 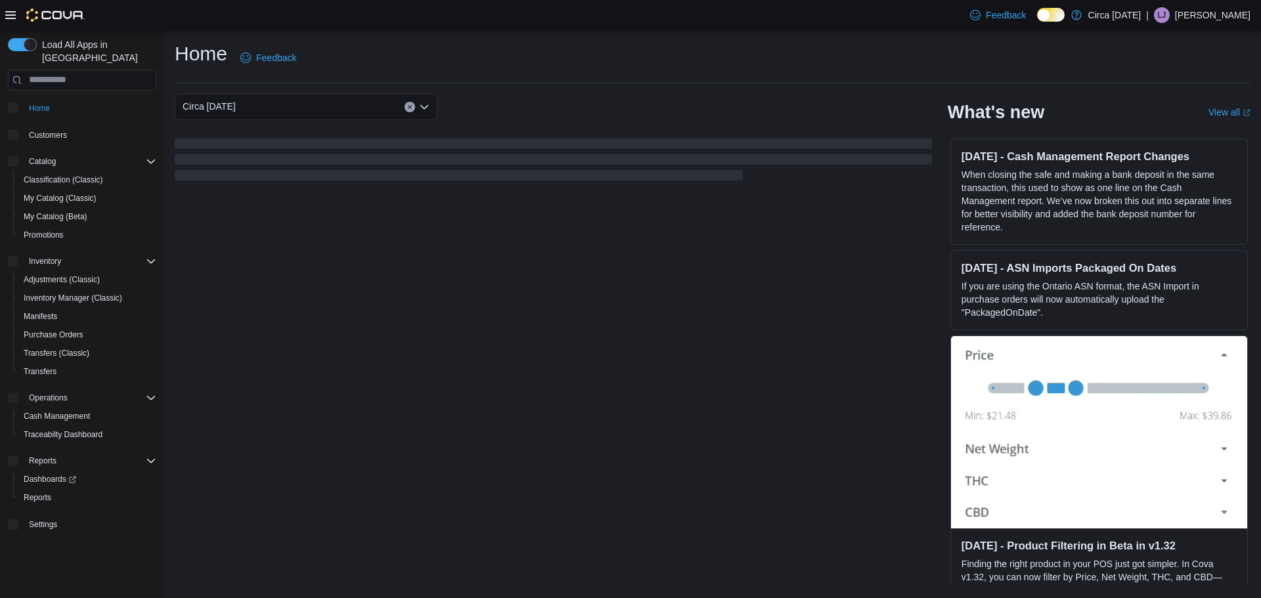 What do you see at coordinates (63, 435) in the screenshot?
I see `a: Traceabilty Dashboard` at bounding box center [63, 435].